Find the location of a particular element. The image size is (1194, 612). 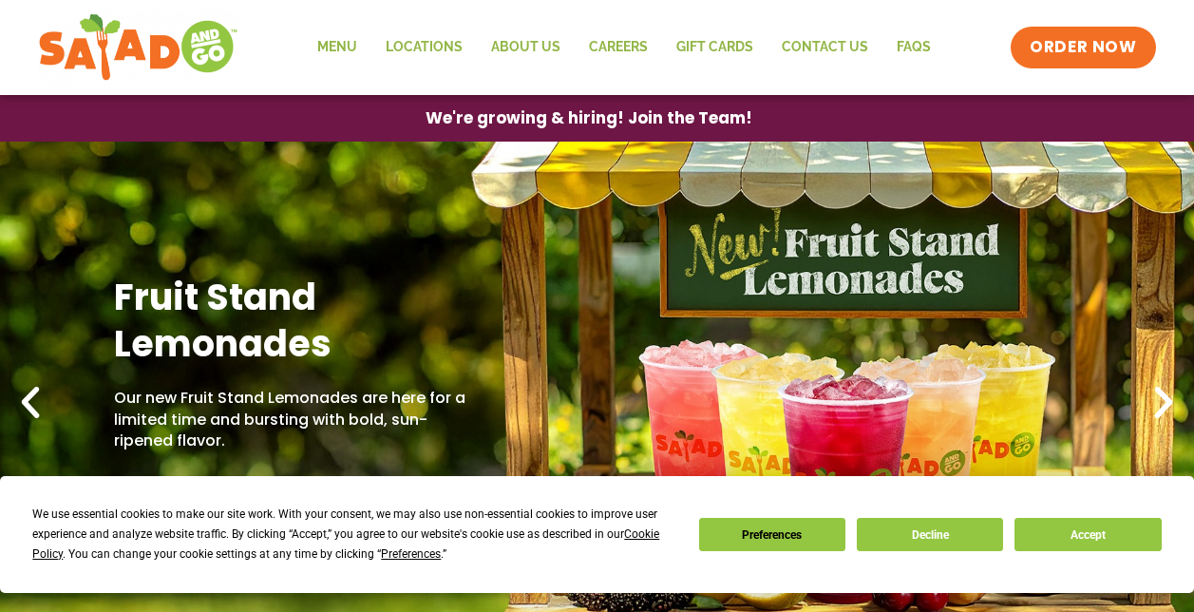

a: We're growing & hiring! Join the Team! is located at coordinates (589, 118).